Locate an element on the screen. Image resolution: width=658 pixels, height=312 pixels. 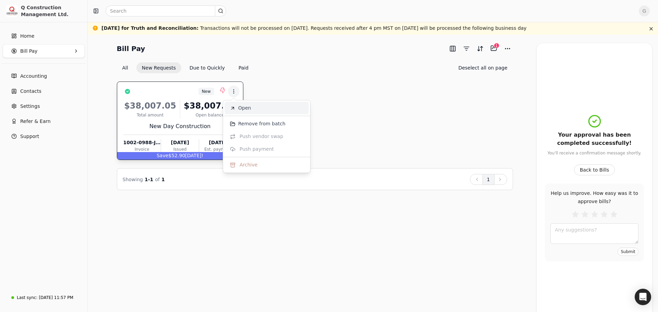
input: Search is located at coordinates (166, 11).